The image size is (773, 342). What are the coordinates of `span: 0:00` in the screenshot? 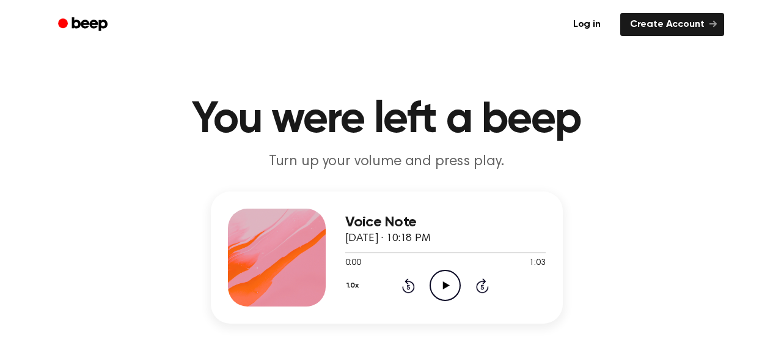 It's located at (353, 263).